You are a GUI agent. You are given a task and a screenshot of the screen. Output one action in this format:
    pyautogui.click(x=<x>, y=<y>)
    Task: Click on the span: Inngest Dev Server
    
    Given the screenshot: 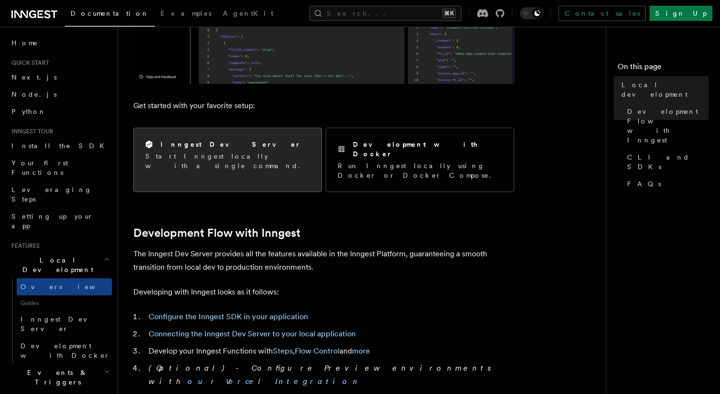 What is the action you would take?
    pyautogui.click(x=61, y=324)
    